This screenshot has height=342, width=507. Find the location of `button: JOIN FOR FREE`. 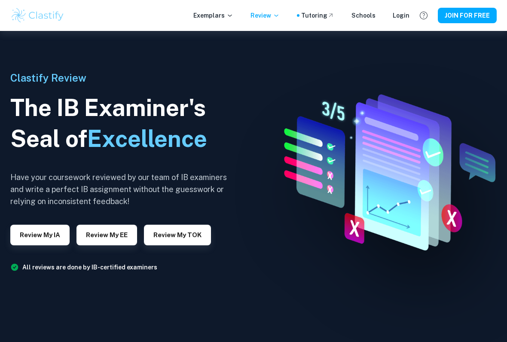

button: JOIN FOR FREE is located at coordinates (467, 15).